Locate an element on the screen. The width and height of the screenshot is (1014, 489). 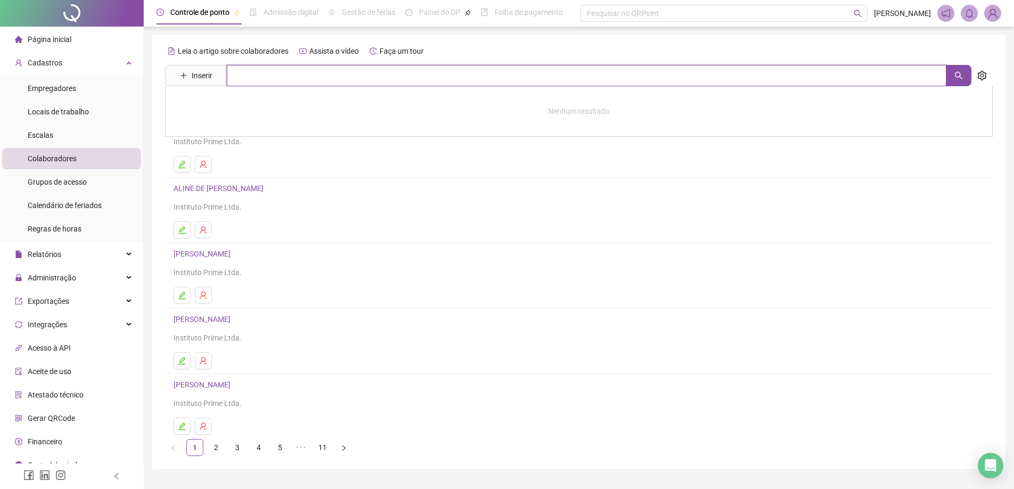
a: 11 is located at coordinates (323, 448).